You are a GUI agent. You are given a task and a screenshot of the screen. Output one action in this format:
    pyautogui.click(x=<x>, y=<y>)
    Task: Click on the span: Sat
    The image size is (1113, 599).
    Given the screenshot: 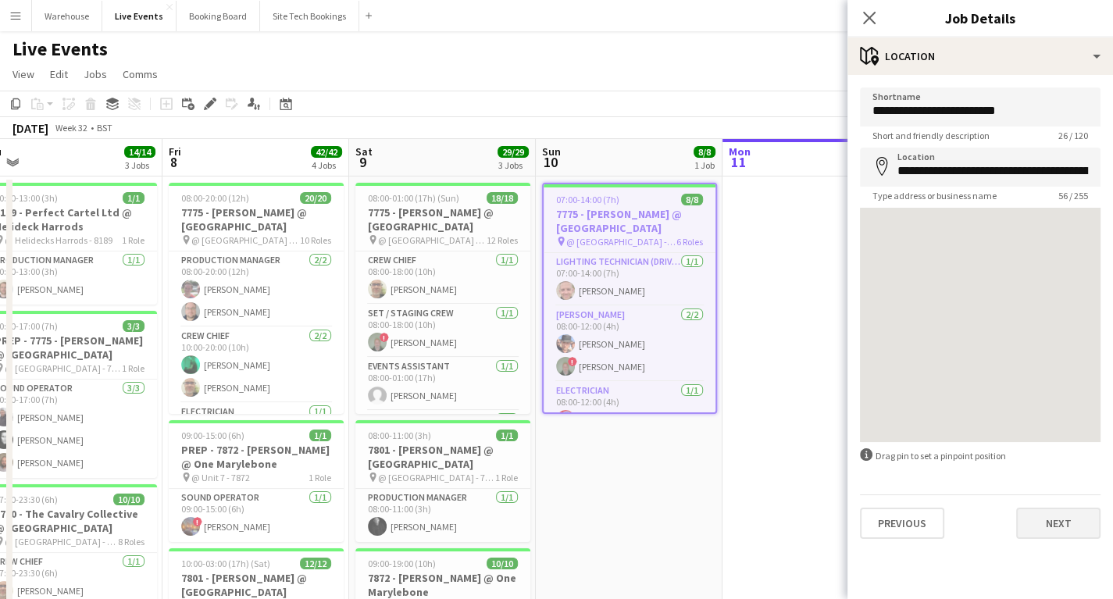 What is the action you would take?
    pyautogui.click(x=364, y=152)
    